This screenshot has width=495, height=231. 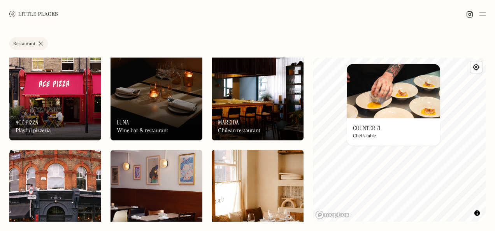 I want to click on img: Ace Pizza, so click(x=55, y=85).